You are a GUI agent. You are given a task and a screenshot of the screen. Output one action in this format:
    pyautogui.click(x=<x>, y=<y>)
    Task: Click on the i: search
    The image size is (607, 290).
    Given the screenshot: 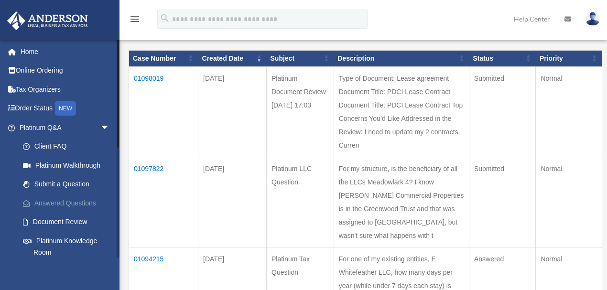 What is the action you would take?
    pyautogui.click(x=165, y=18)
    